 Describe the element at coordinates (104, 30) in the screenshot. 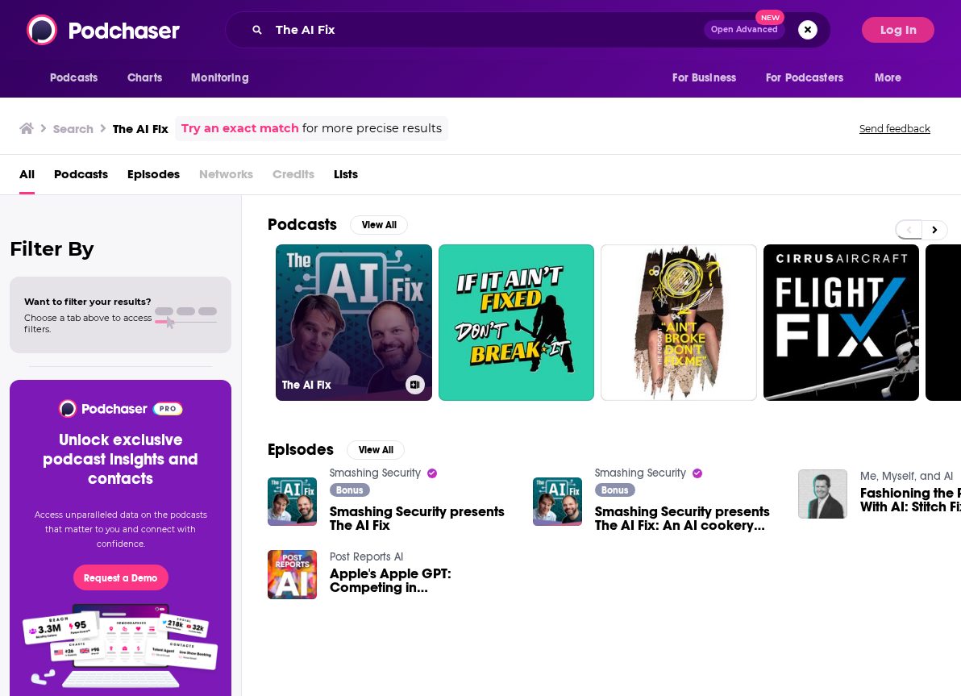

I see `a: Podchaser - Follow, Share and Rate Podcasts` at that location.